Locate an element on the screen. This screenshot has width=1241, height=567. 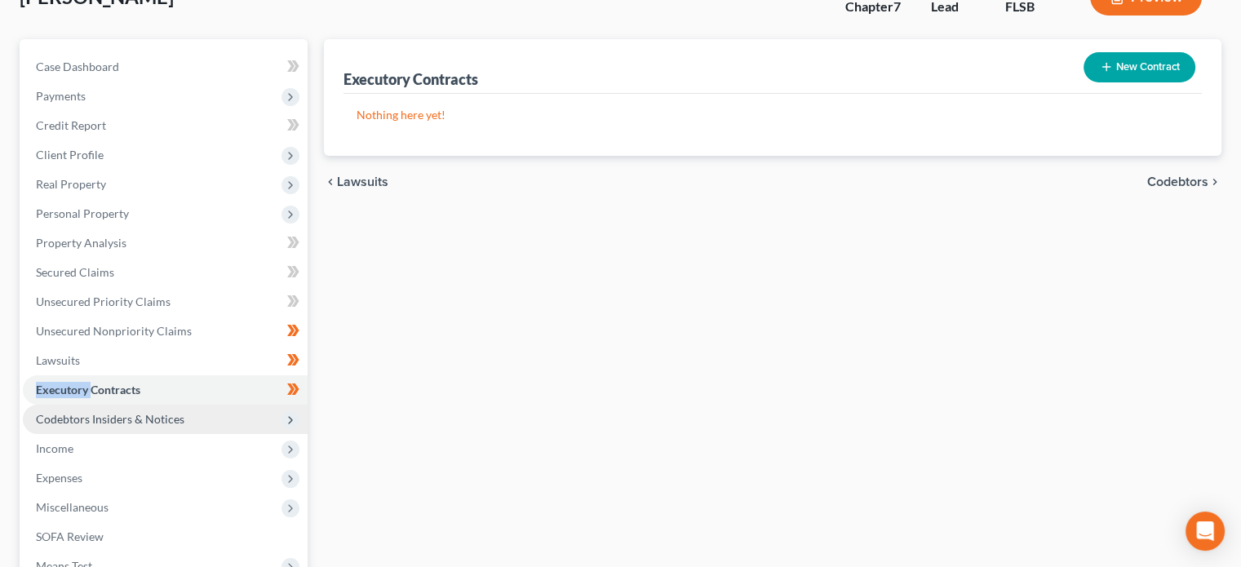
span: Expenses is located at coordinates (59, 477).